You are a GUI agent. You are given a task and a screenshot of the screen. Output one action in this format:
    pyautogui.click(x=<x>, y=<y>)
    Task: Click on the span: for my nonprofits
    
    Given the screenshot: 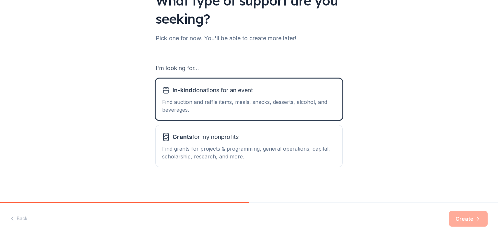 What is the action you would take?
    pyautogui.click(x=206, y=137)
    